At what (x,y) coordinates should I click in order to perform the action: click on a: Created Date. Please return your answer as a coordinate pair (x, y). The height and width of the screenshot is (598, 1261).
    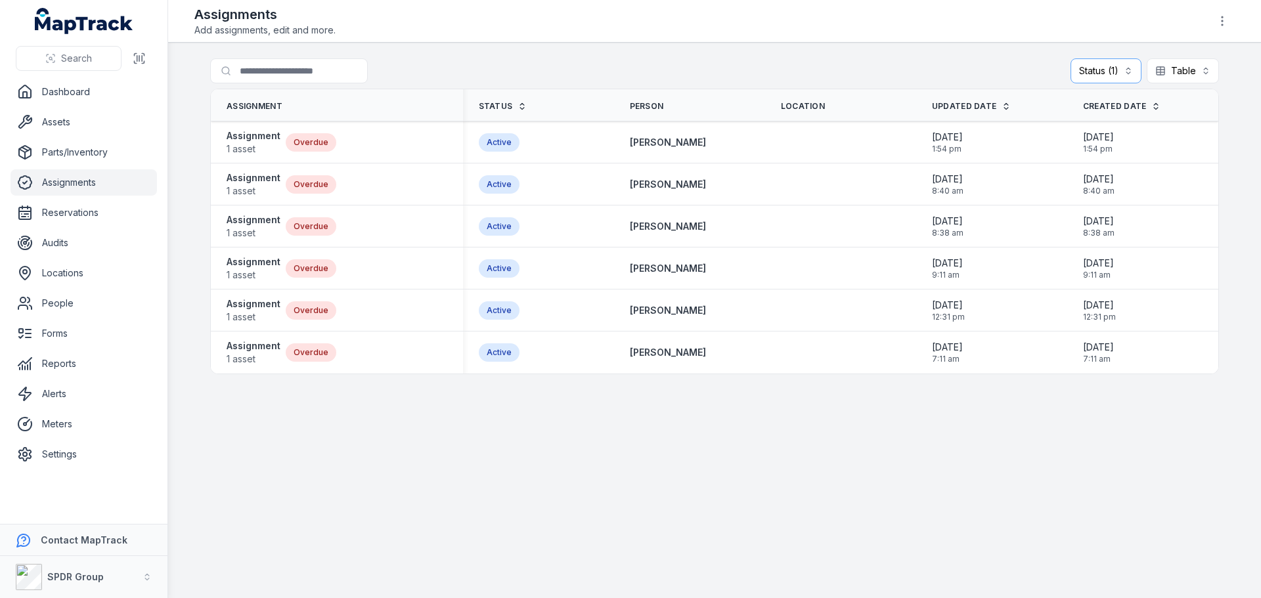
    Looking at the image, I should click on (1122, 106).